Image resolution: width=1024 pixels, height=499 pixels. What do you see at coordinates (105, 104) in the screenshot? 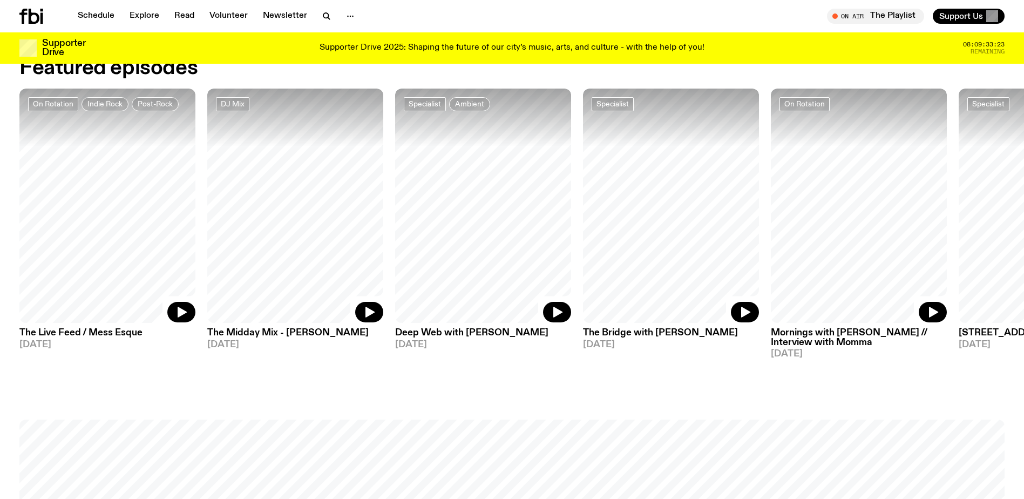
I see `span: Indie Rock` at bounding box center [105, 104].